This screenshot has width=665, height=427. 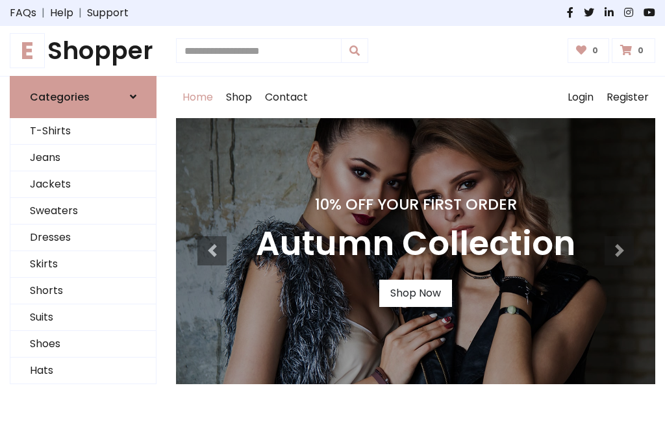 I want to click on a: Shop Now, so click(x=416, y=293).